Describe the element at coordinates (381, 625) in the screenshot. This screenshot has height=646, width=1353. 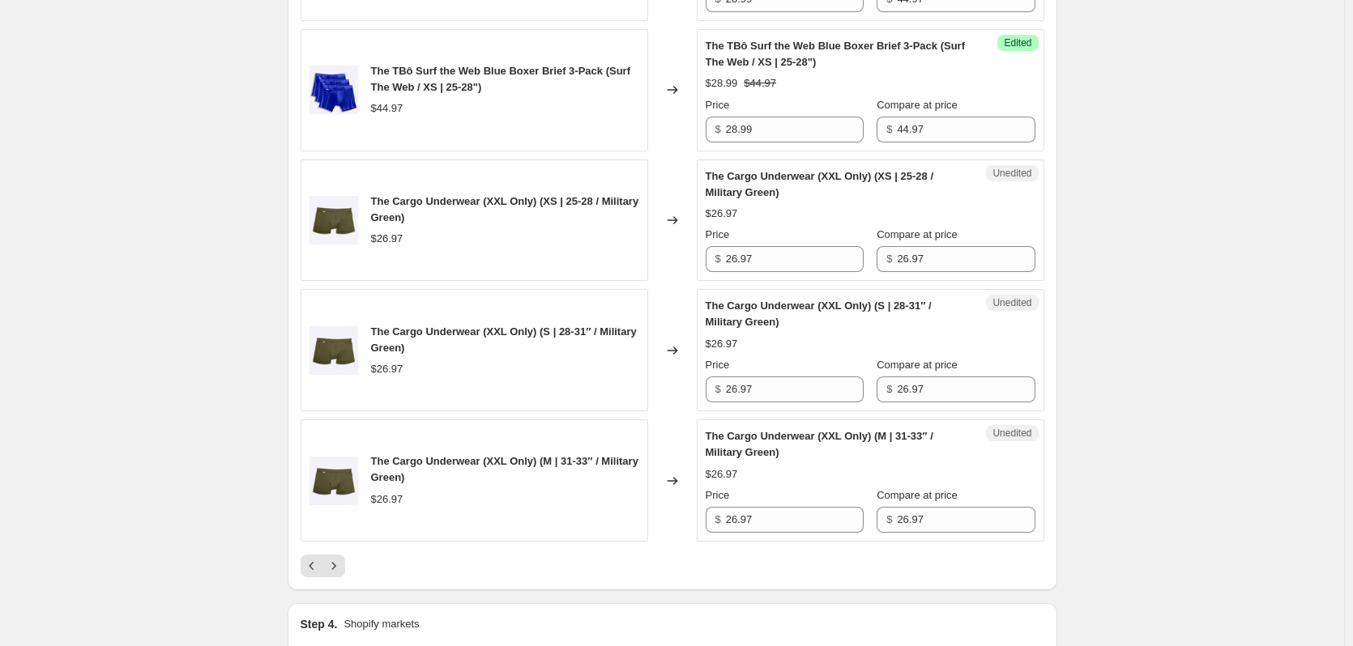
I see `p: Shopify markets` at that location.